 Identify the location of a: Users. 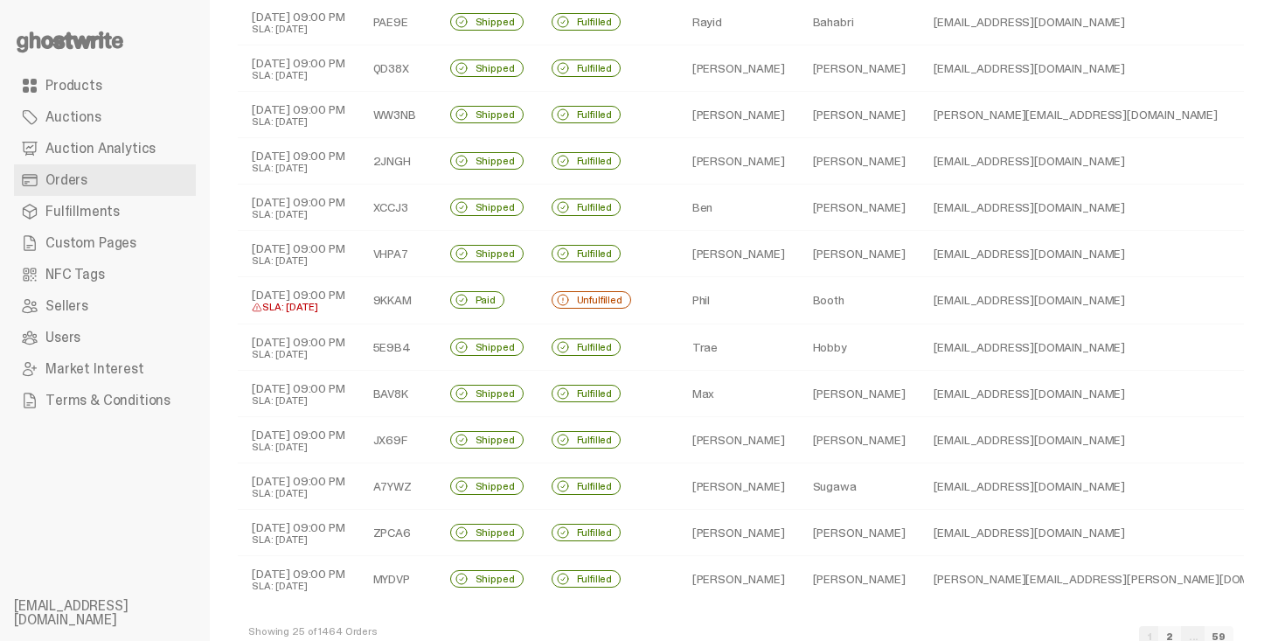
(105, 338).